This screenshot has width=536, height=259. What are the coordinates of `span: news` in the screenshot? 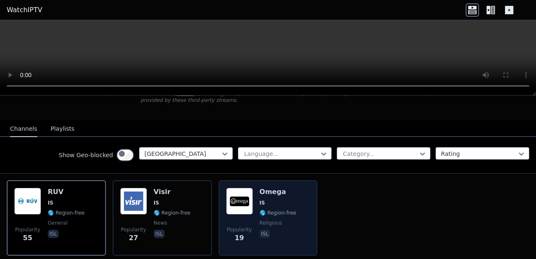 It's located at (160, 223).